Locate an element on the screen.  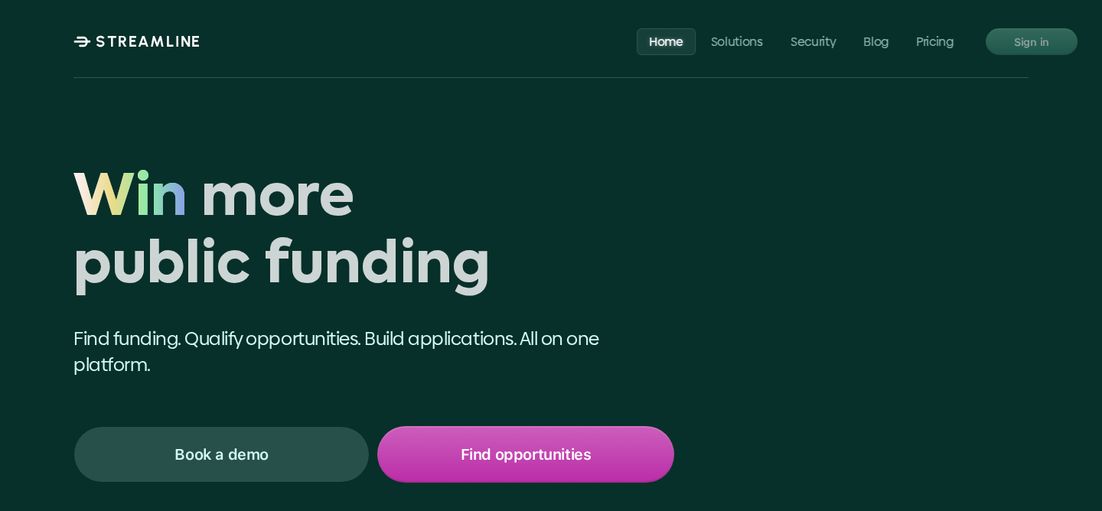
a: Home is located at coordinates (666, 41).